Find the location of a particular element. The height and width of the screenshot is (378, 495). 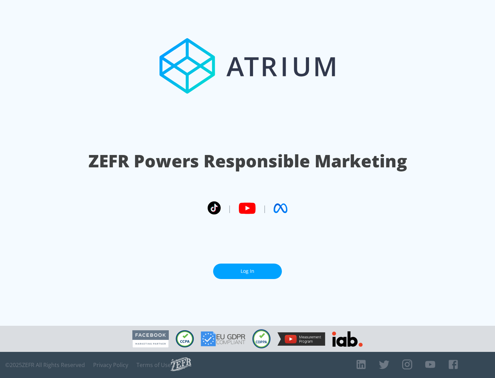

img: Facebook Marketing Partner is located at coordinates (150, 339).